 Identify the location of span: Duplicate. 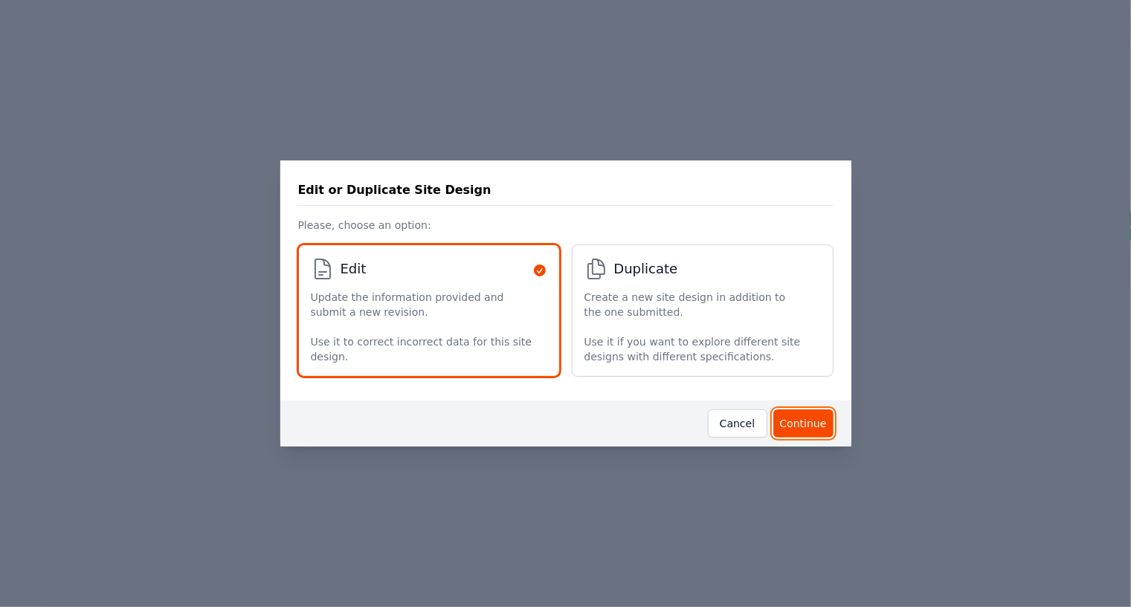
(646, 269).